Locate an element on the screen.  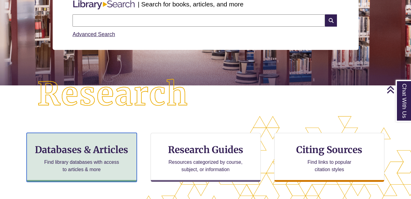
p: Resources categorized by course, subject, or information is located at coordinates (205, 166).